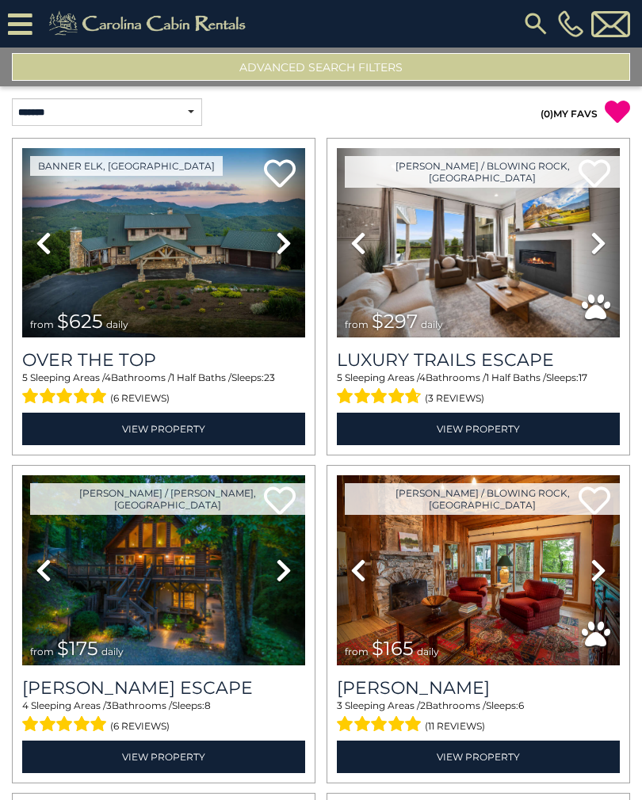  Describe the element at coordinates (321, 67) in the screenshot. I see `button: Advanced Search Filters` at that location.